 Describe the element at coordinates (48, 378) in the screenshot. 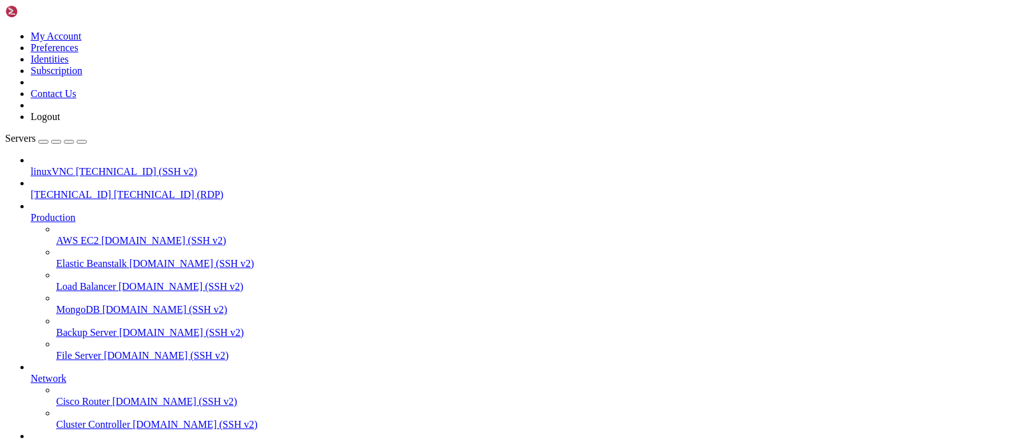

I see `span: Network` at that location.